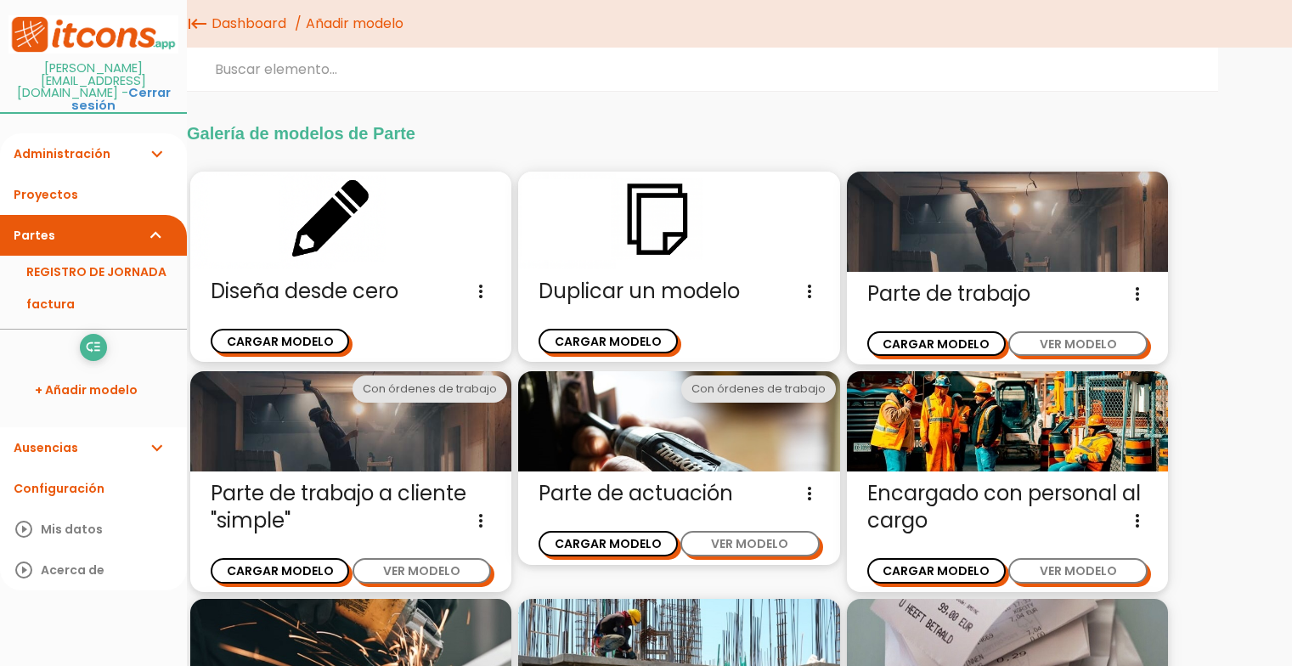 This screenshot has height=666, width=1292. Describe the element at coordinates (1008, 294) in the screenshot. I see `span: Parte de trabajo` at that location.